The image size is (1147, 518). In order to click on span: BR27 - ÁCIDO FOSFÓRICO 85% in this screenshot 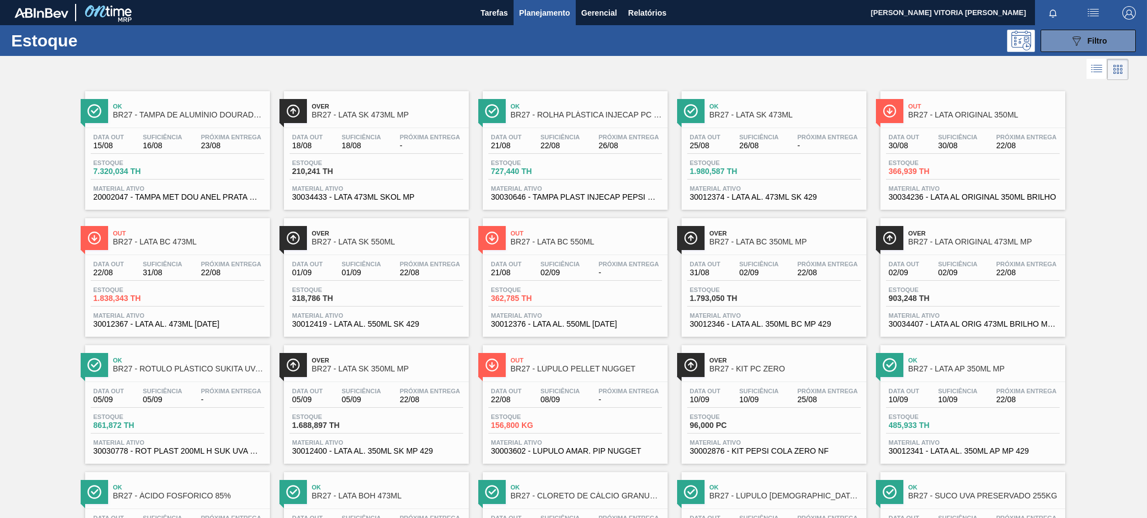, I will do `click(189, 496)`.